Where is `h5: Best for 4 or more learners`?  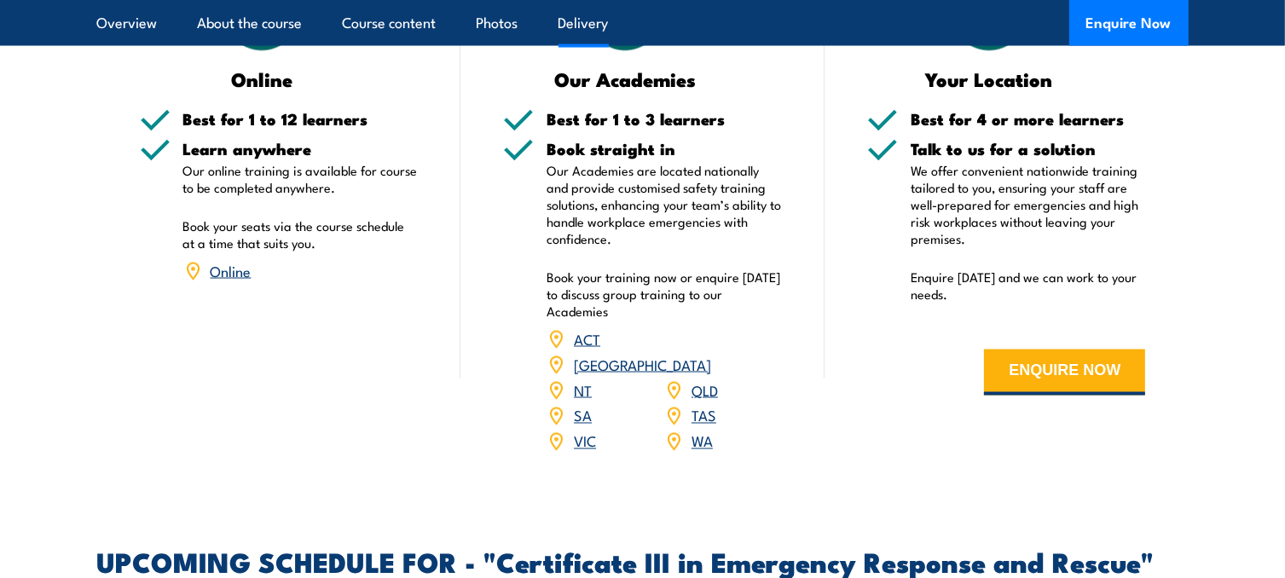 h5: Best for 4 or more learners is located at coordinates (1029, 119).